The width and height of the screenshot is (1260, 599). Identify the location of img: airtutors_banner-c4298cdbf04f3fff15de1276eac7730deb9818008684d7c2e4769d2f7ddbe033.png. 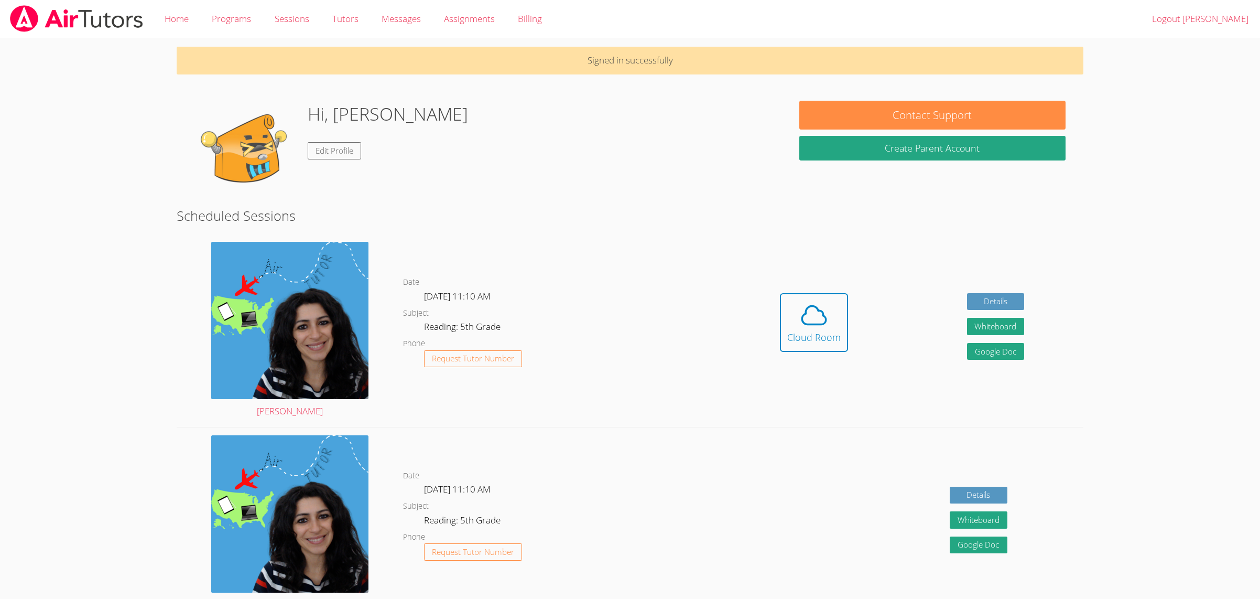
(77, 18).